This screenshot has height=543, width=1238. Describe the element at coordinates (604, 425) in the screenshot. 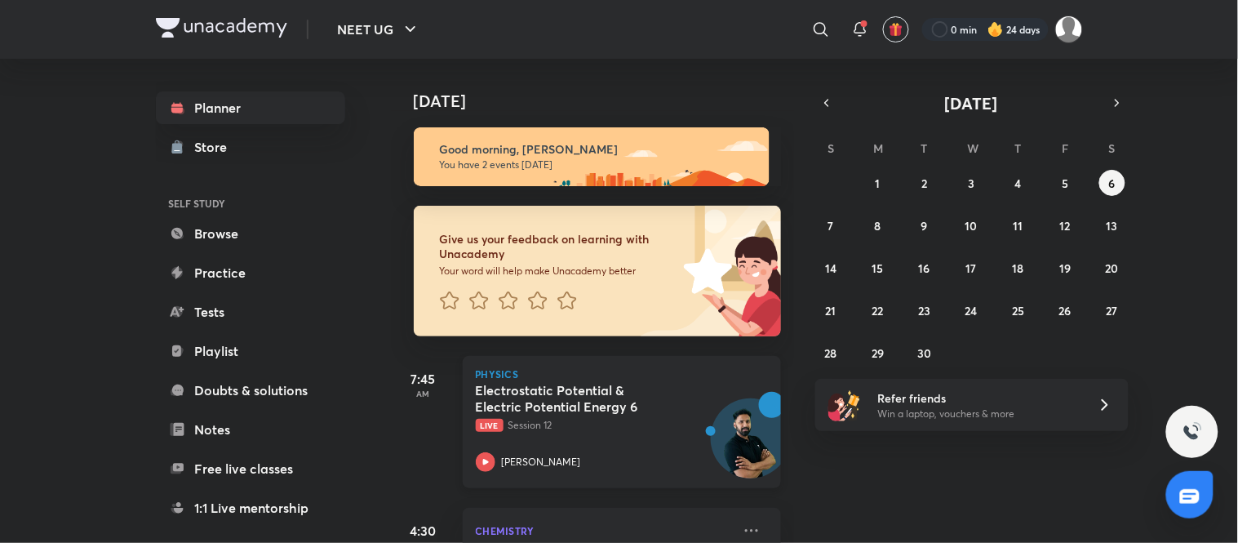

I see `p: Session 12` at that location.